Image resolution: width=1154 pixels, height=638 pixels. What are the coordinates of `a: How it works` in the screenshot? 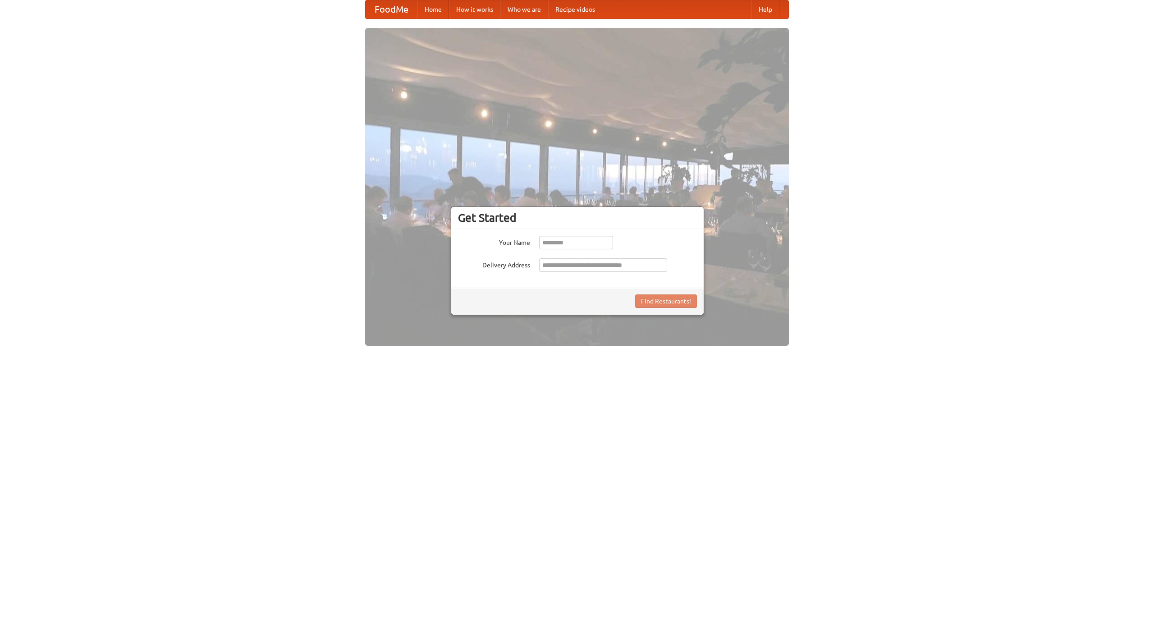 It's located at (475, 9).